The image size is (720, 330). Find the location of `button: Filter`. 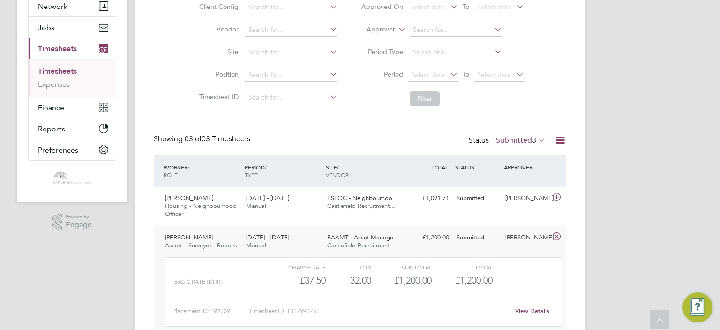

button: Filter is located at coordinates (425, 98).